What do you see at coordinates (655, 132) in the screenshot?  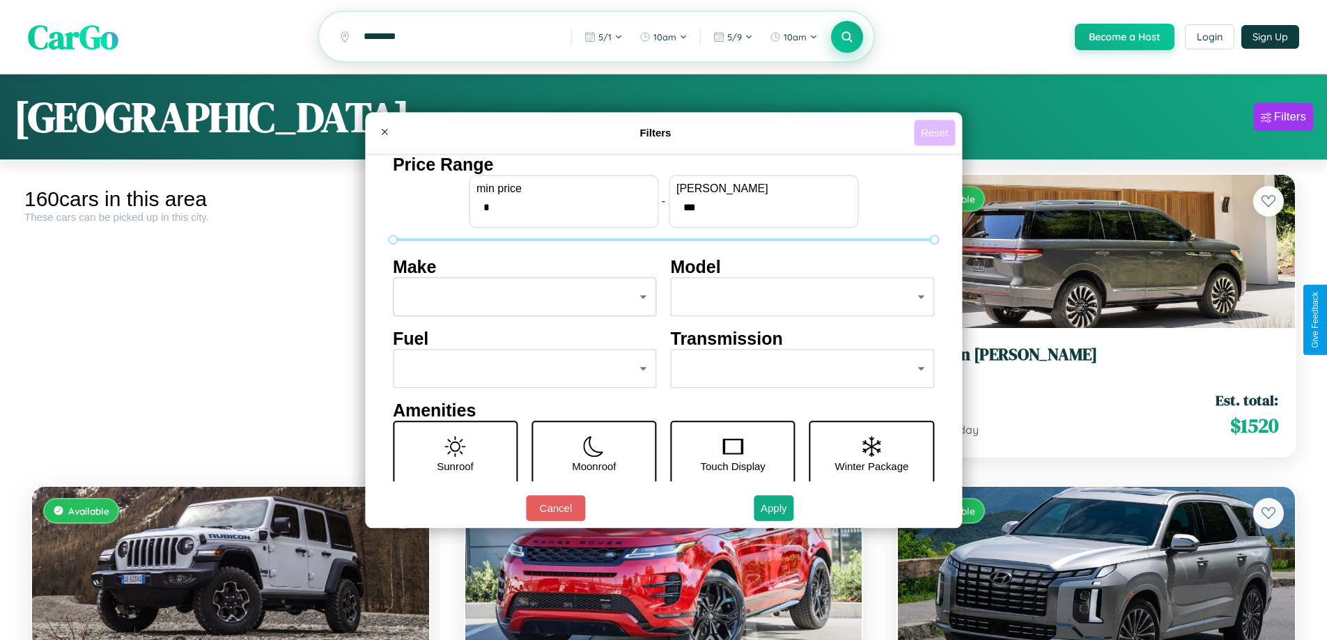 I see `h4: Filters` at bounding box center [655, 132].